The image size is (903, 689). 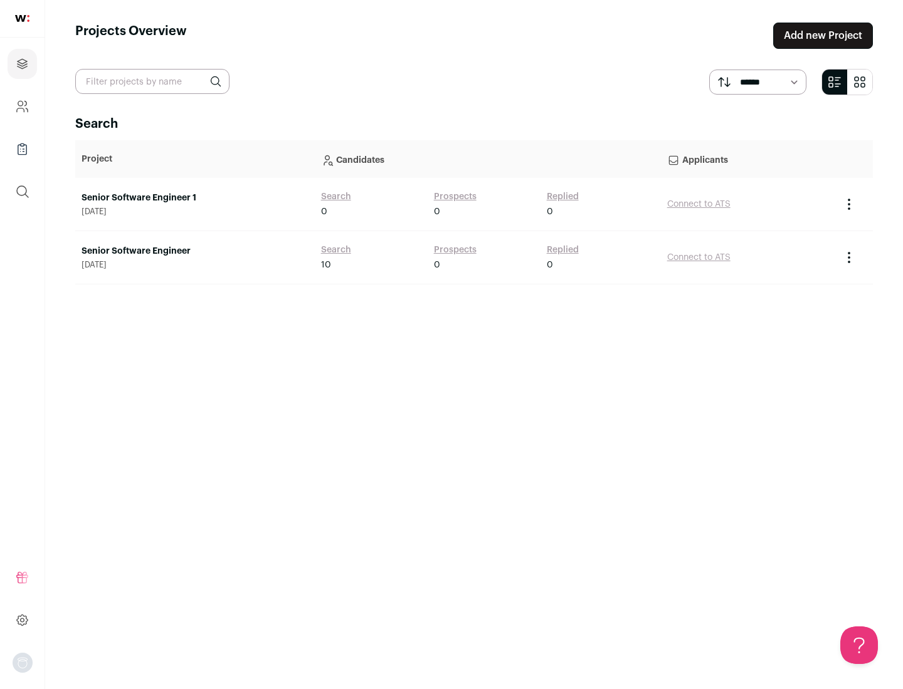 I want to click on button: Open dropdown, so click(x=23, y=663).